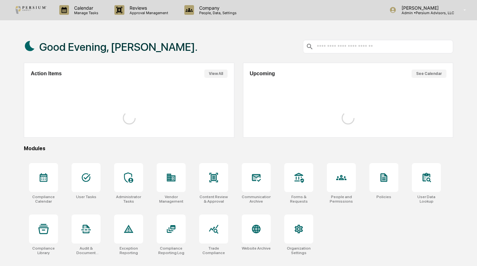  What do you see at coordinates (217, 8) in the screenshot?
I see `p: Company` at bounding box center [217, 8].